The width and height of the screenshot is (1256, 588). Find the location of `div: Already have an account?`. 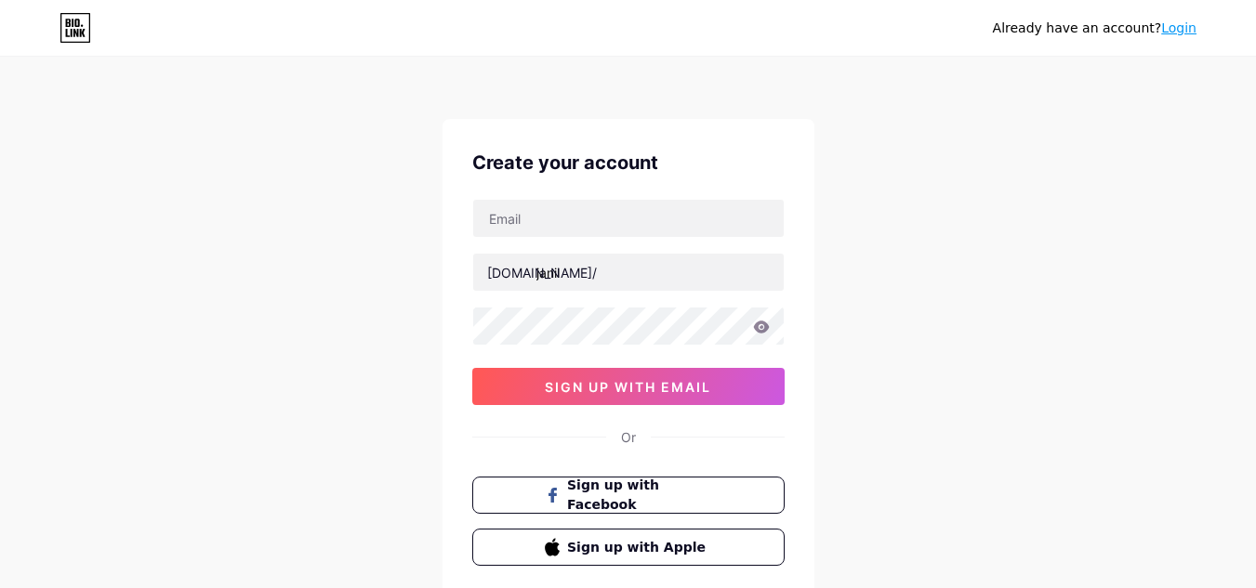

div: Already have an account? is located at coordinates (1094, 28).